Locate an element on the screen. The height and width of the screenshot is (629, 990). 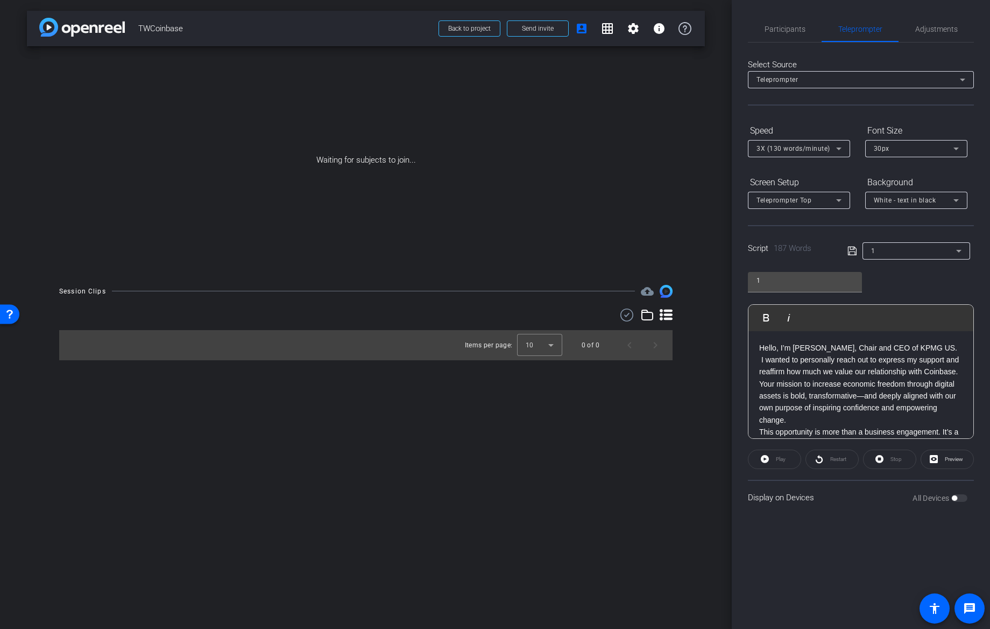
span: 1 is located at coordinates (873, 251).